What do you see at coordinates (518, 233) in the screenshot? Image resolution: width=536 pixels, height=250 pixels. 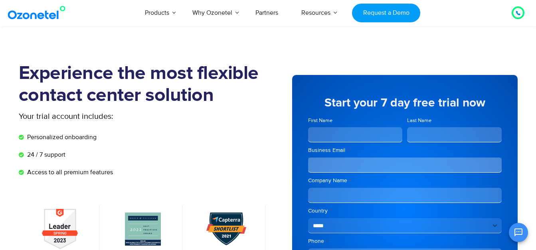 I see `button: Open chat` at bounding box center [518, 233].